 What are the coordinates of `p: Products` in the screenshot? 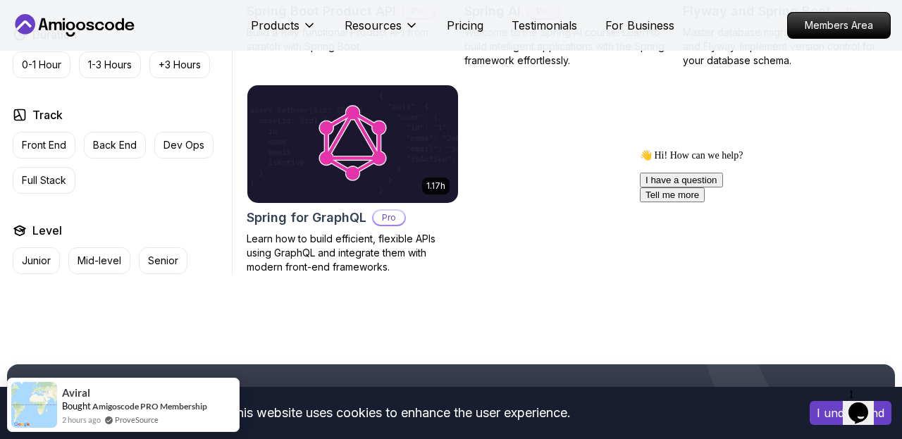 It's located at (275, 25).